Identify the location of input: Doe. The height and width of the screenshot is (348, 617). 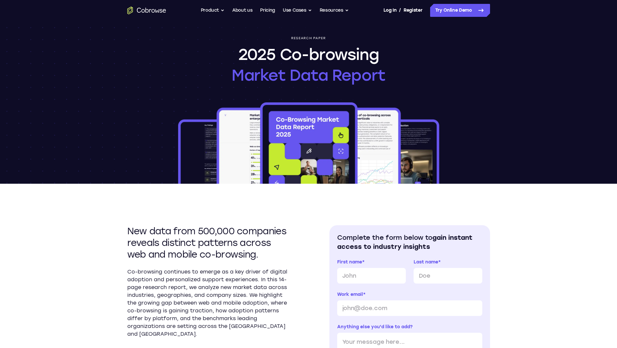
(448, 275).